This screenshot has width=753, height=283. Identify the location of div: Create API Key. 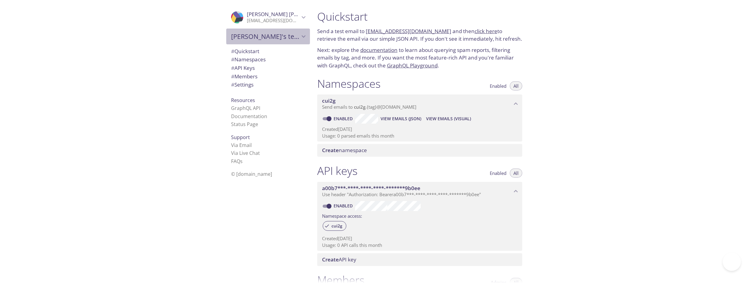
(420, 259).